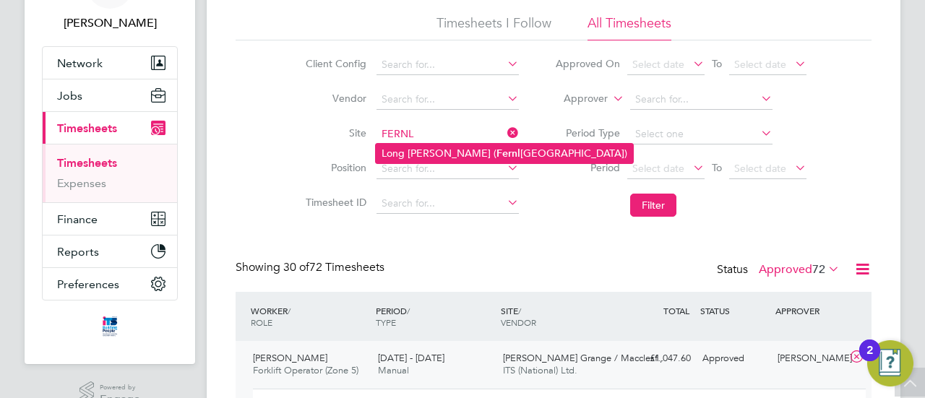 This screenshot has width=925, height=398. Describe the element at coordinates (434, 316) in the screenshot. I see `div: PERIOD` at that location.